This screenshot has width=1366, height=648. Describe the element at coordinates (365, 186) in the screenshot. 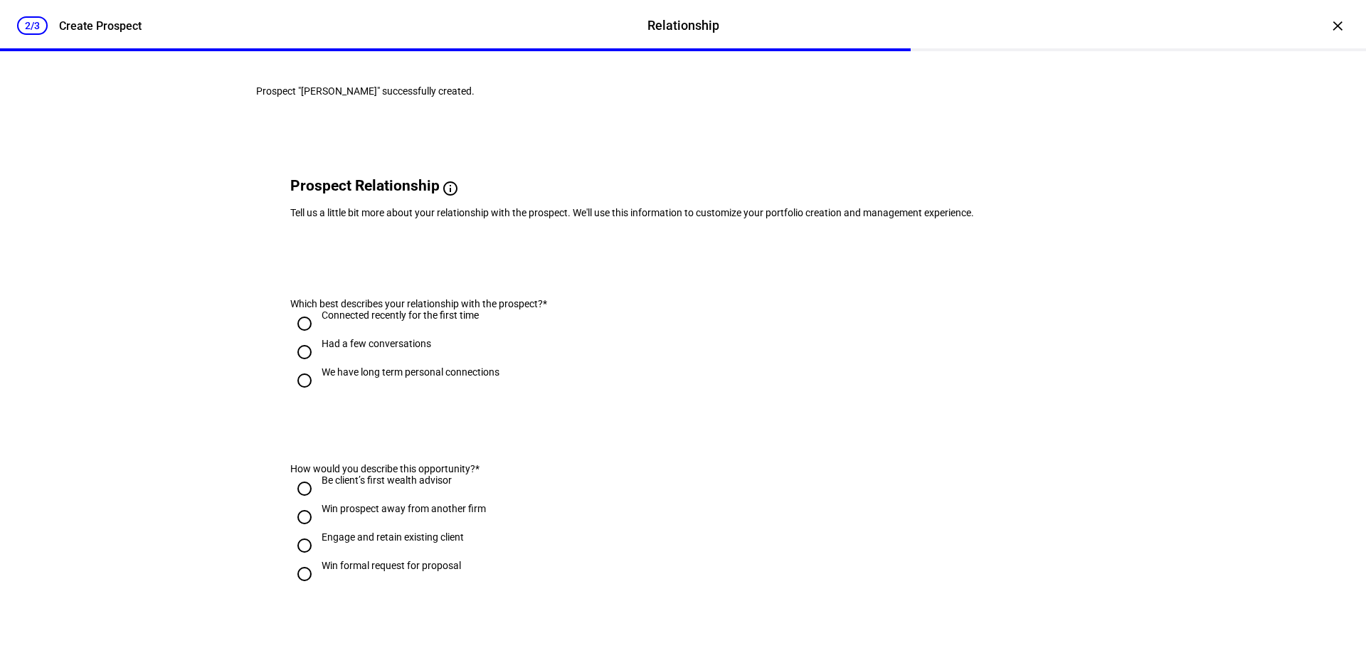

I see `span: Prospect Relationship` at that location.